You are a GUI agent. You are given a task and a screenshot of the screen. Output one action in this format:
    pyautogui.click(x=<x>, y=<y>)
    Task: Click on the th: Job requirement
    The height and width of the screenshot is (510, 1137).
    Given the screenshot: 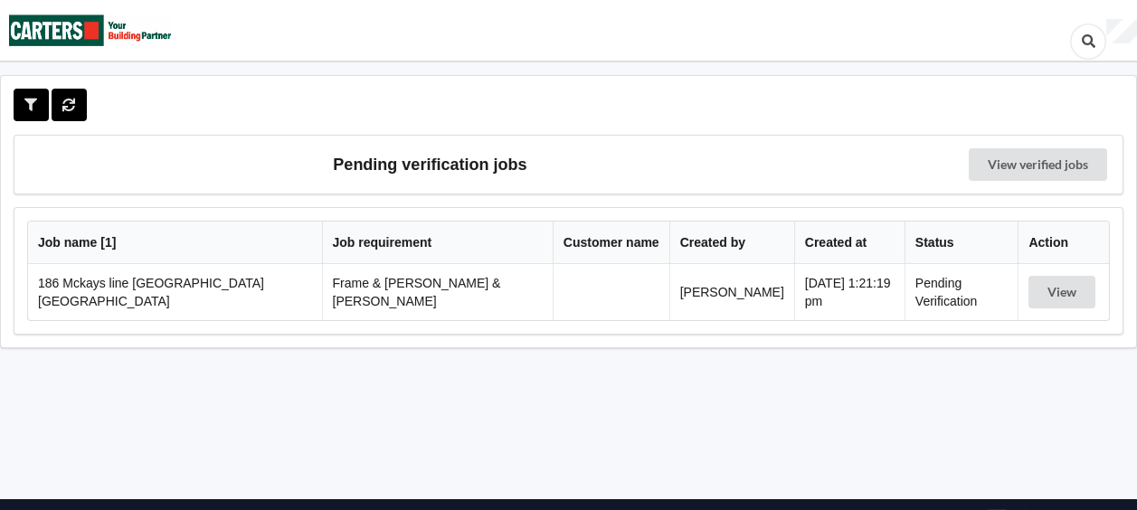 What is the action you would take?
    pyautogui.click(x=437, y=242)
    